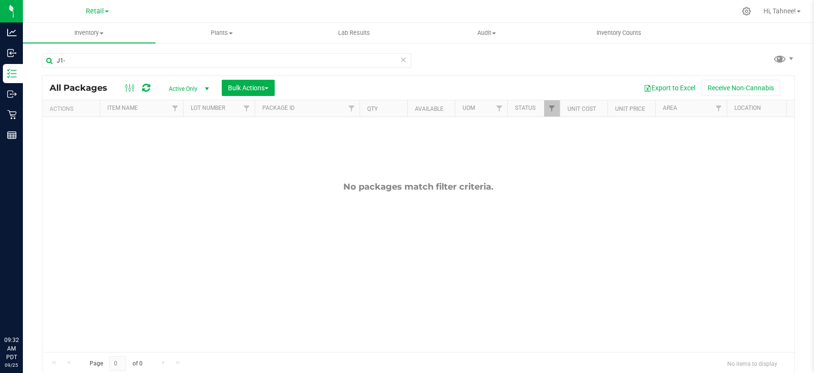 Image resolution: width=814 pixels, height=373 pixels. I want to click on button: Bulk Actions, so click(248, 88).